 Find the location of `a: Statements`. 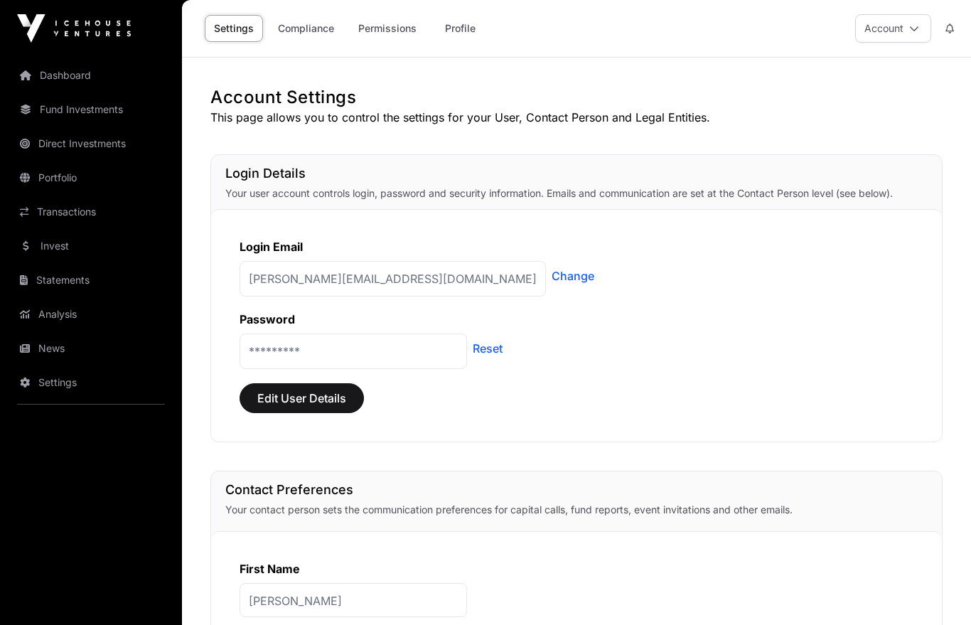

a: Statements is located at coordinates (91, 280).